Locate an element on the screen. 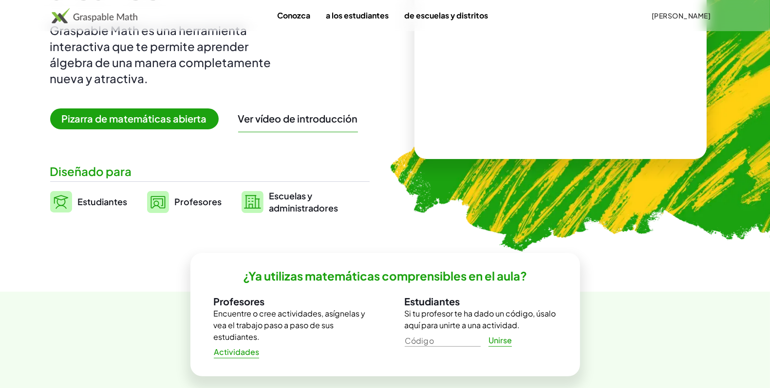 The height and width of the screenshot is (388, 770). font: a los estudiantes is located at coordinates (357, 15).